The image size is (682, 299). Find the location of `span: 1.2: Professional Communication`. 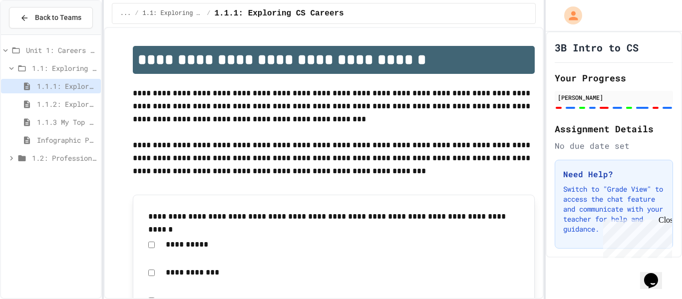

span: 1.2: Professional Communication is located at coordinates (64, 158).